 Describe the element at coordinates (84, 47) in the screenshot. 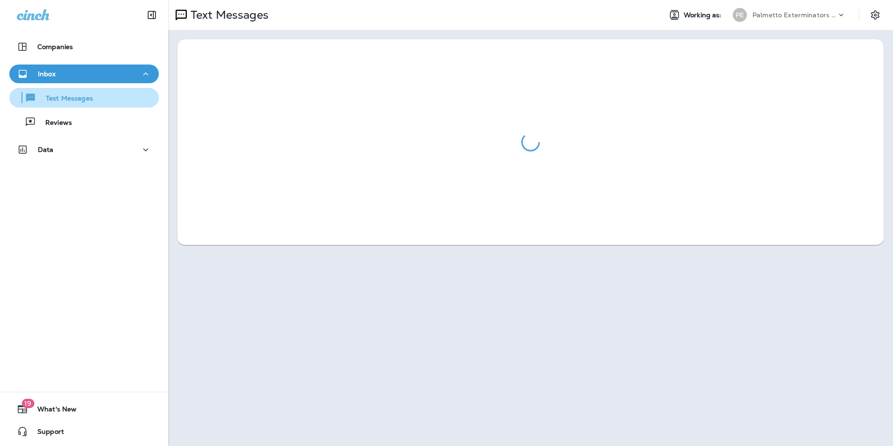

I see `button: Companies` at that location.